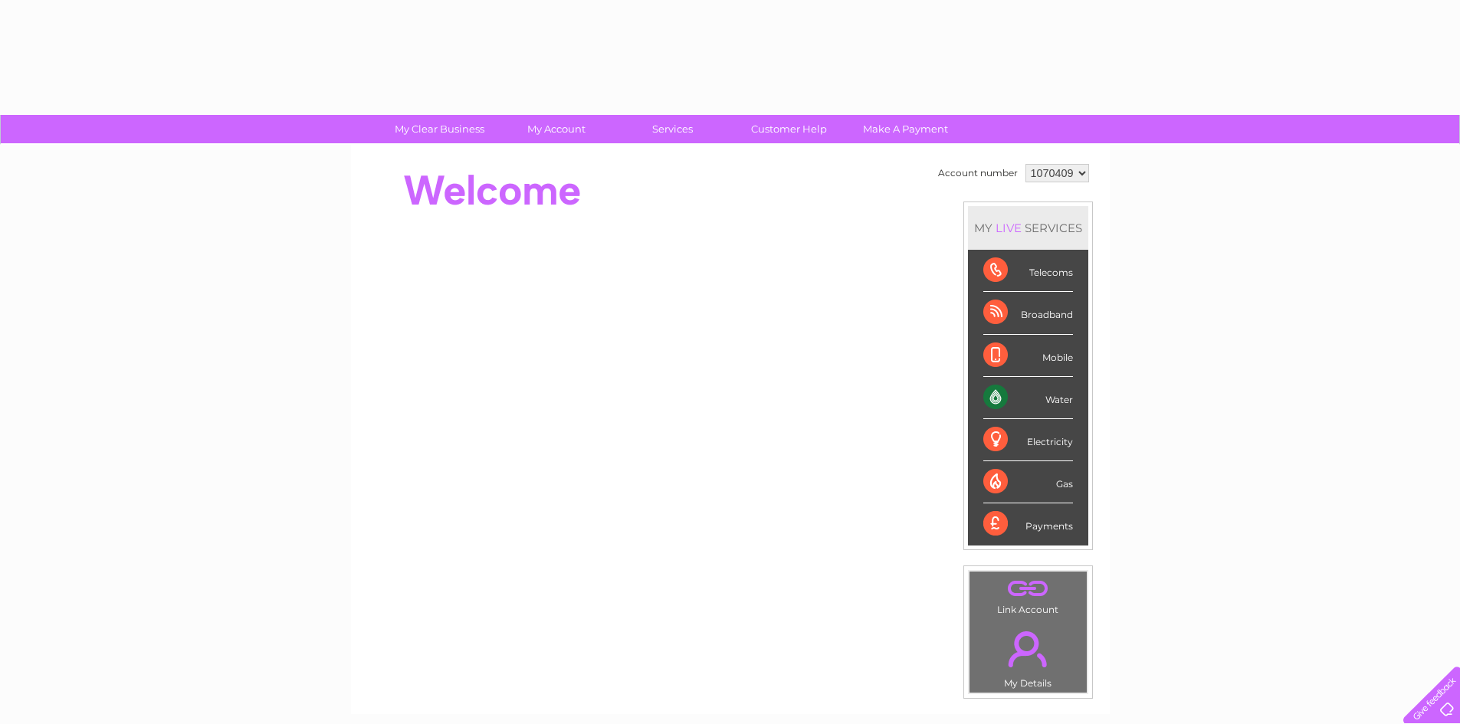  Describe the element at coordinates (1028, 595) in the screenshot. I see `td: Link Account` at that location.